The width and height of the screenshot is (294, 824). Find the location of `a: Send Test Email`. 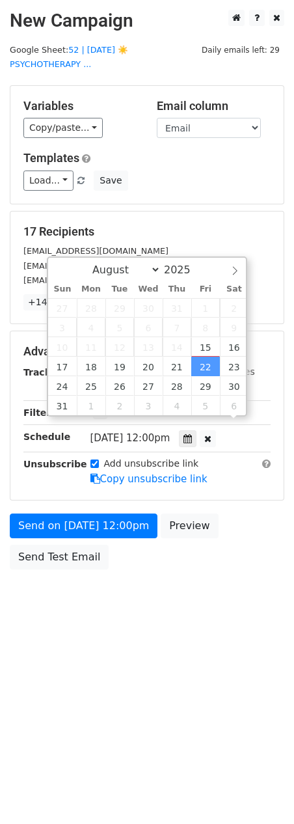

a: Send Test Email is located at coordinates (59, 557).